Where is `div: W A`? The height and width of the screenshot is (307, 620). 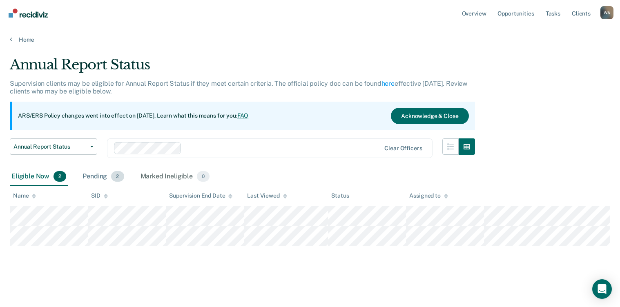 div: W A is located at coordinates (607, 13).